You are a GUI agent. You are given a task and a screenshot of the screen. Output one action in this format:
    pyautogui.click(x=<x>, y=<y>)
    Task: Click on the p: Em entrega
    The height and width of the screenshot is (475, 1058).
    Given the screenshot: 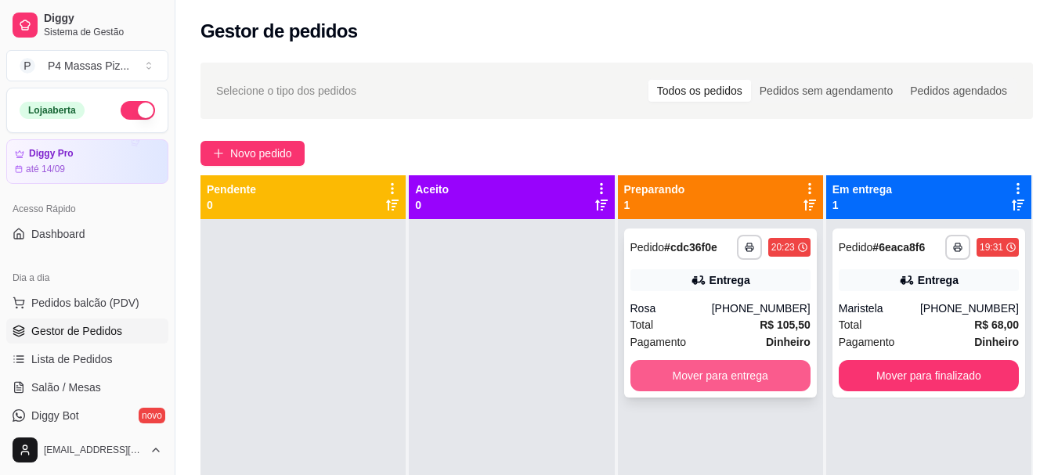 What is the action you would take?
    pyautogui.click(x=862, y=190)
    